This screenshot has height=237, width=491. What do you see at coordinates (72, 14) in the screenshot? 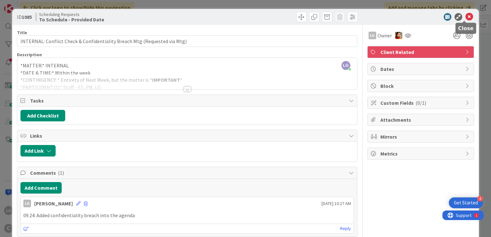
I see `span: Scheduling Requests` at bounding box center [72, 14].